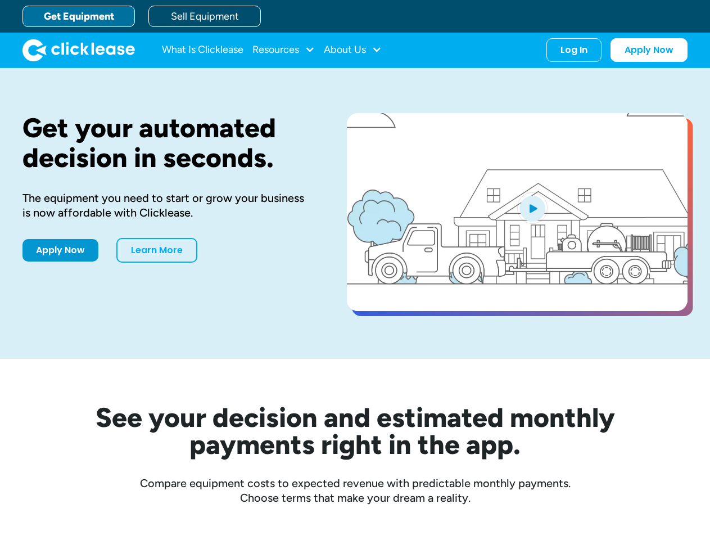 The height and width of the screenshot is (540, 710). Describe the element at coordinates (79, 50) in the screenshot. I see `a: home` at that location.